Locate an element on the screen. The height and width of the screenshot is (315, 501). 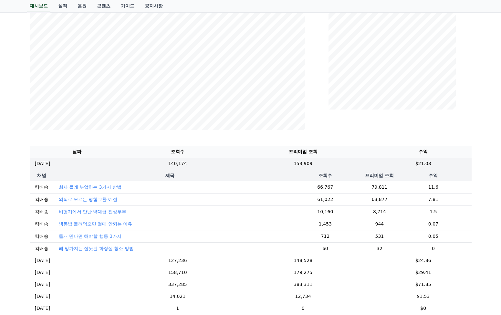
th: 제목 is located at coordinates (170, 175).